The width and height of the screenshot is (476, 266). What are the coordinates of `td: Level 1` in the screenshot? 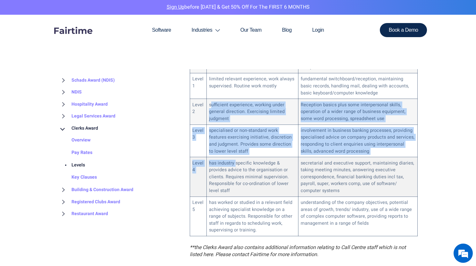 It's located at (198, 86).